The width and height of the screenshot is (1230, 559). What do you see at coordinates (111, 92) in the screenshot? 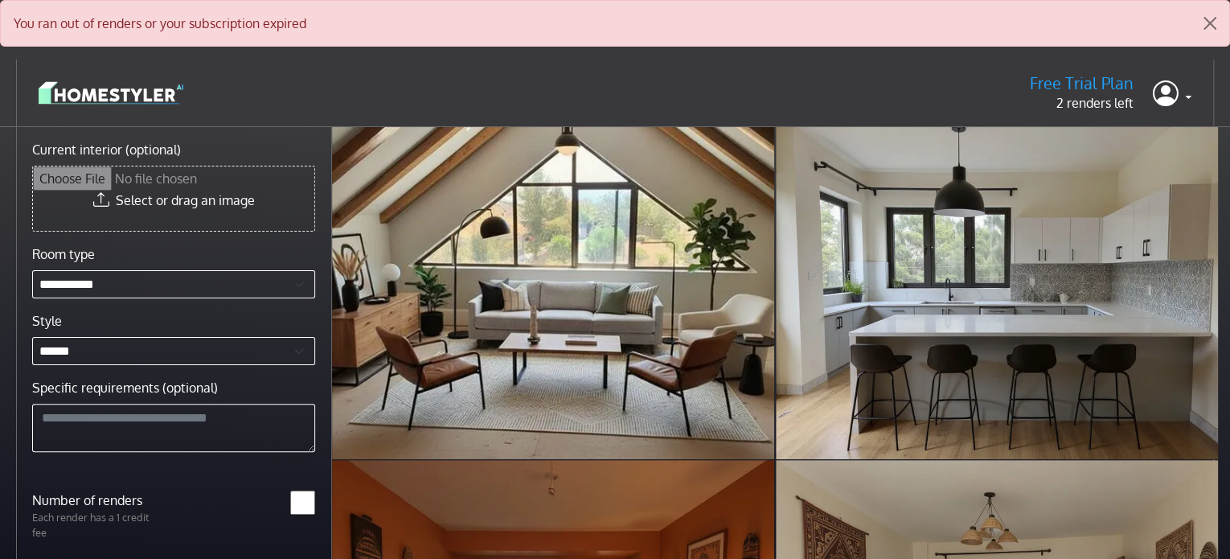
I see `img: logo-3de290ba35641baa71223ecac5eacb59cb85b4c7fdf211dc9aaecaaee71ea2f8.svg` at bounding box center [111, 92].